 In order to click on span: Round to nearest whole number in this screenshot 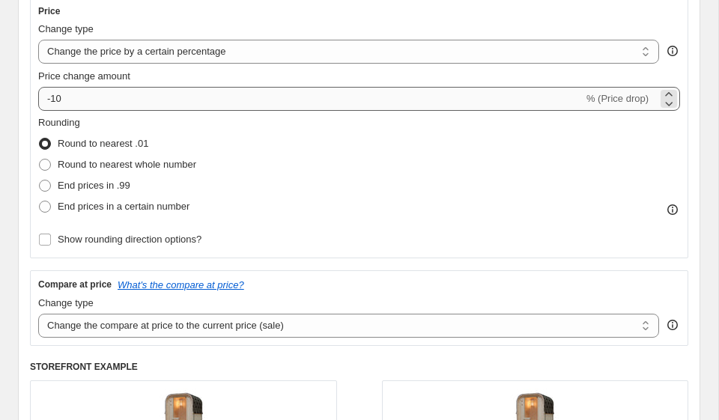, I will do `click(127, 164)`.